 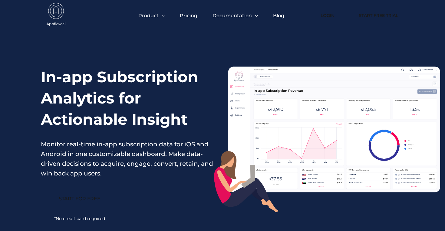 What do you see at coordinates (189, 15) in the screenshot?
I see `a: Pricing` at bounding box center [189, 15].